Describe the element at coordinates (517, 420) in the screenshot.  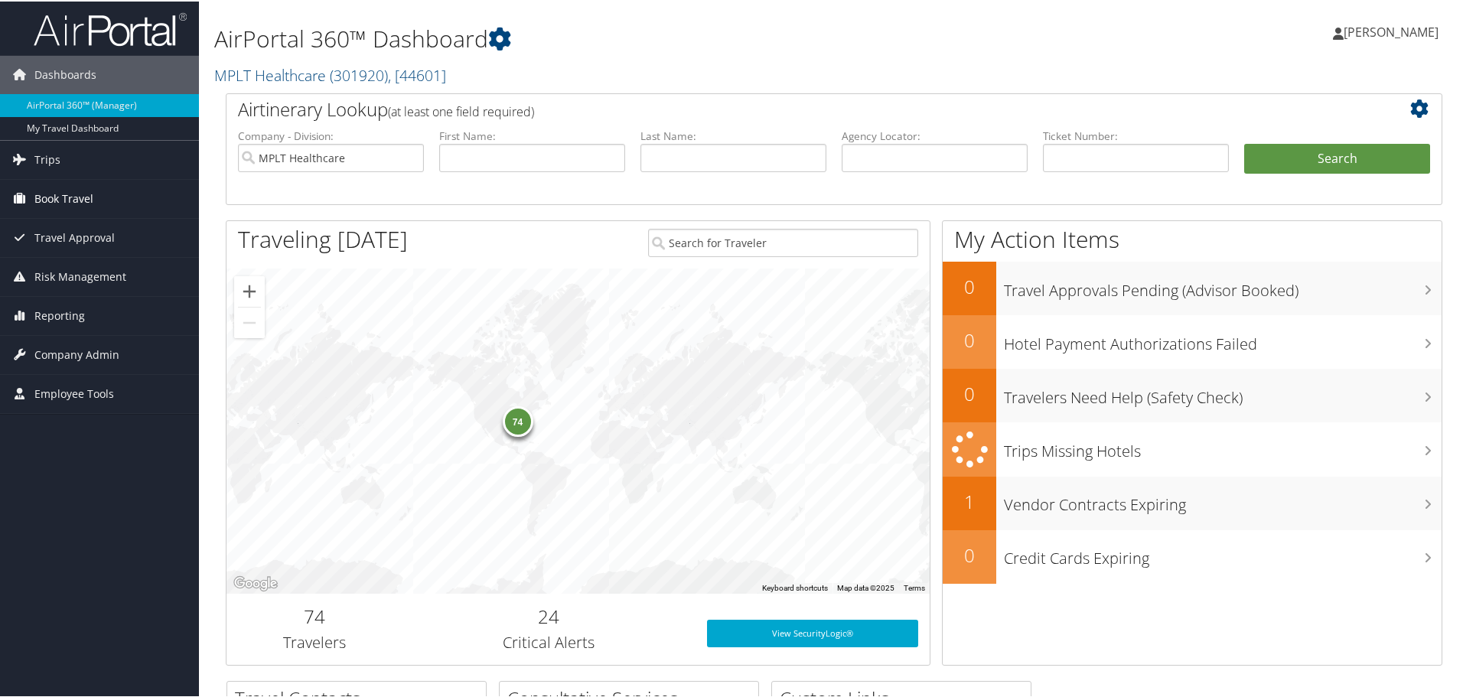
I see `div: 74` at that location.